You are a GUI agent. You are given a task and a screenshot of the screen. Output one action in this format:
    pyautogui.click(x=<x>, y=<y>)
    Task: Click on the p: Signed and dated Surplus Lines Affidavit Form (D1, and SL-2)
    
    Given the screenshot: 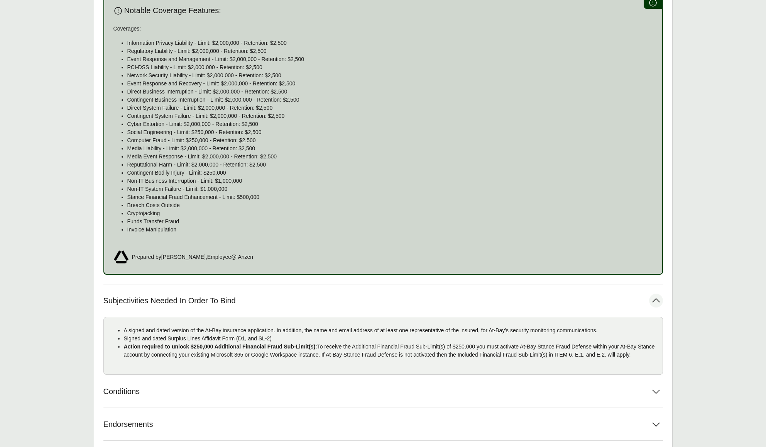 What is the action you would take?
    pyautogui.click(x=390, y=338)
    